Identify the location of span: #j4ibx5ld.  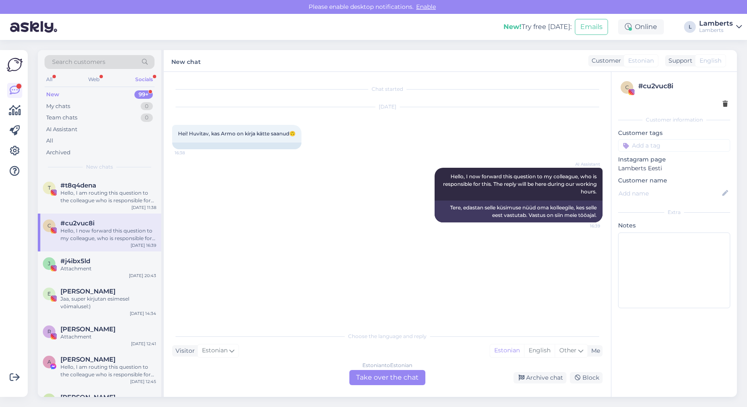
(75, 261).